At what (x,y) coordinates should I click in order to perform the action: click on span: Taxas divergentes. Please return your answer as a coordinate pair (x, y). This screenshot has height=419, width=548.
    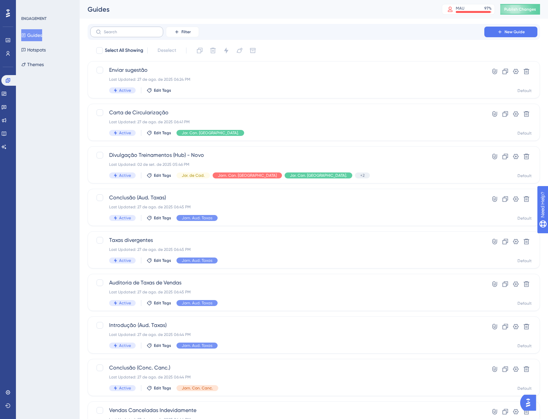
    Looking at the image, I should click on (287, 240).